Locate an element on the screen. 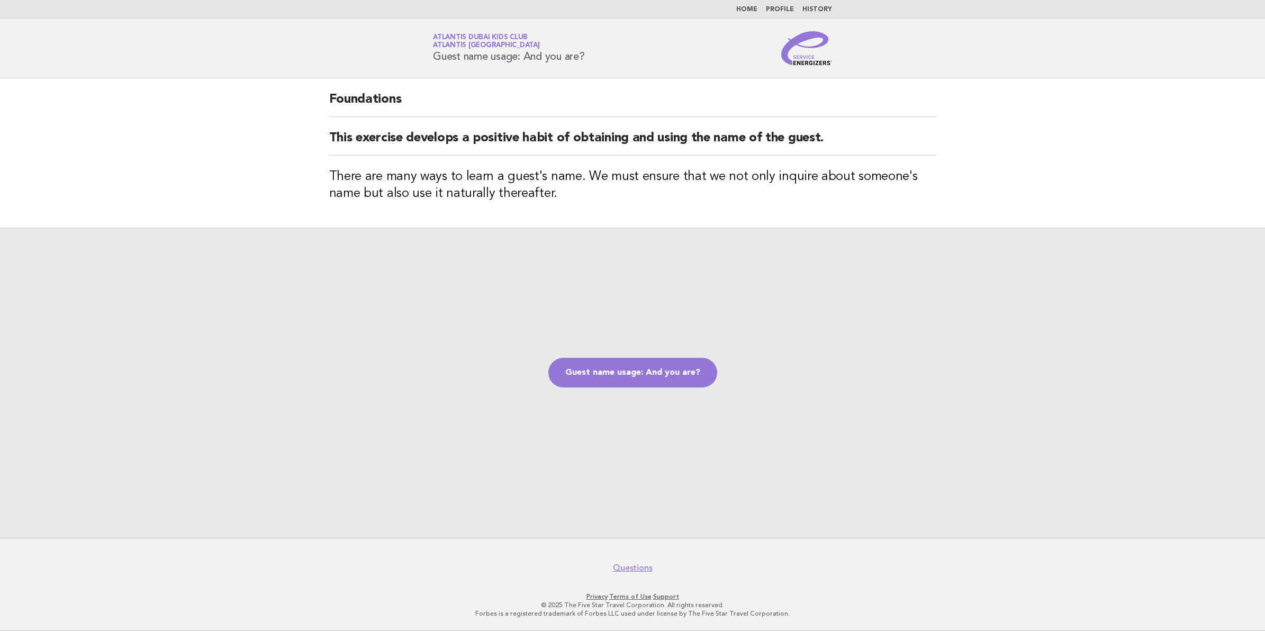 The width and height of the screenshot is (1265, 631). a: Home is located at coordinates (747, 10).